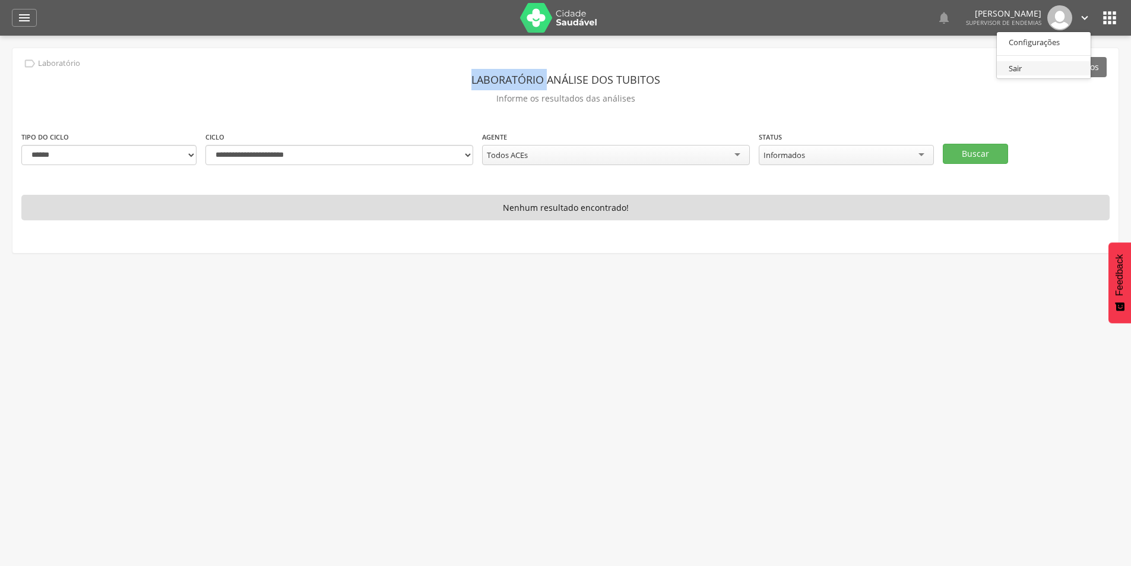 This screenshot has height=566, width=1131. Describe the element at coordinates (1044, 68) in the screenshot. I see `a: Sair` at that location.